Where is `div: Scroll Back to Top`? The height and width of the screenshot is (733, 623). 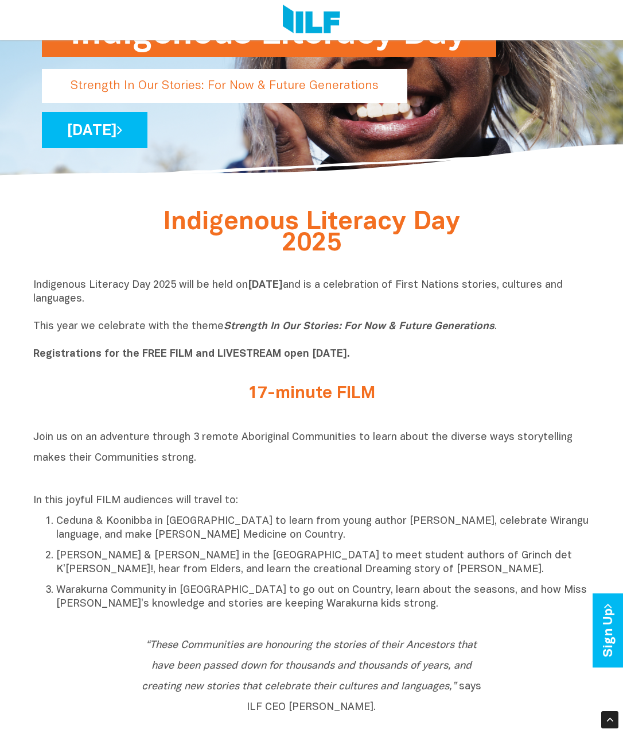 div: Scroll Back to Top is located at coordinates (610, 719).